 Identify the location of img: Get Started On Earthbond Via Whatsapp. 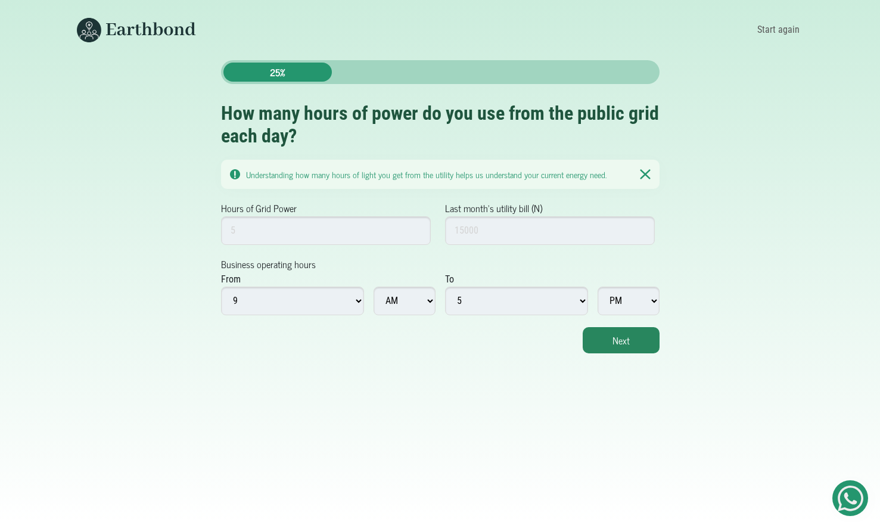
(850, 498).